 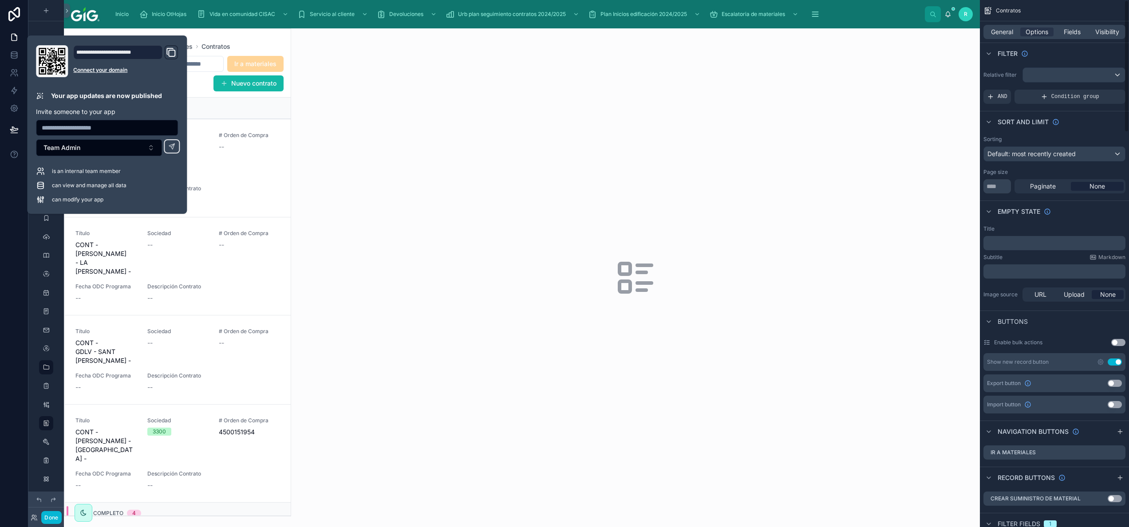 What do you see at coordinates (86, 171) in the screenshot?
I see `span: is an internal team member` at bounding box center [86, 171].